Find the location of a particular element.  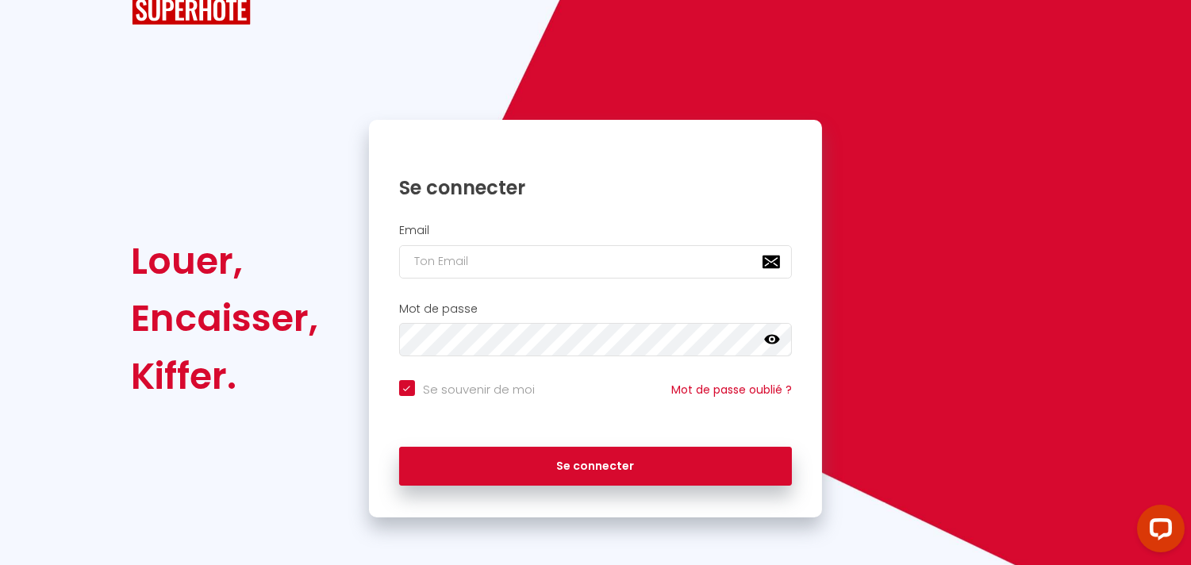

input: Ton Email is located at coordinates (596, 262).